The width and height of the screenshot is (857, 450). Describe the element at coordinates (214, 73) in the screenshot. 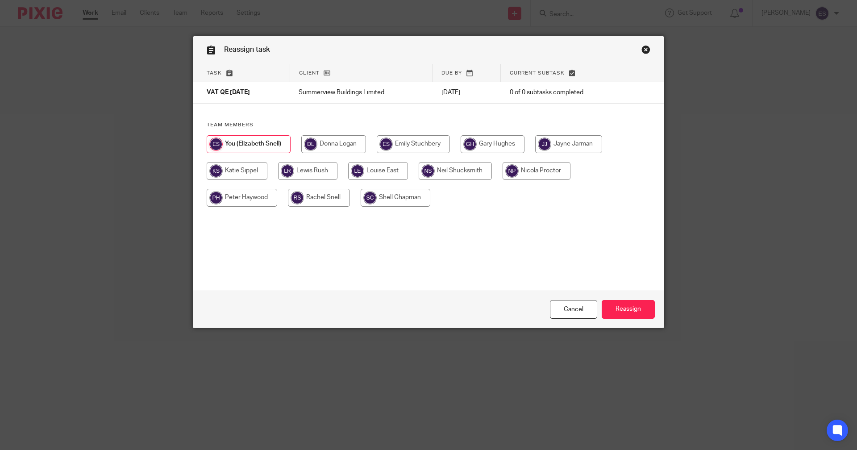

I see `span: Task` at that location.